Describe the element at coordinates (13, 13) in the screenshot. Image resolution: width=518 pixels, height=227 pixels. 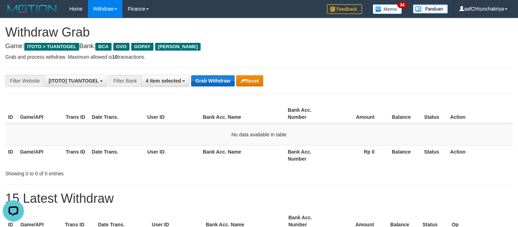
I see `button: Open LiveChat chat widget` at that location.